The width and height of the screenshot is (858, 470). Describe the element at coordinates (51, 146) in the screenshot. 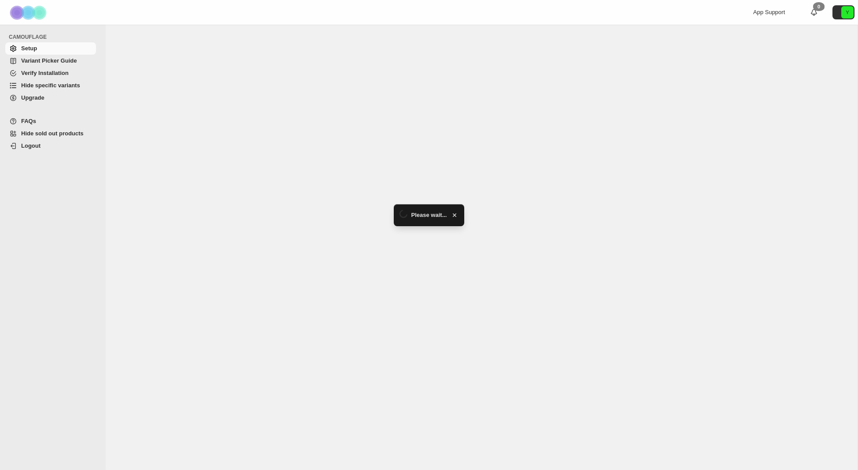

I see `a: Logout` at that location.